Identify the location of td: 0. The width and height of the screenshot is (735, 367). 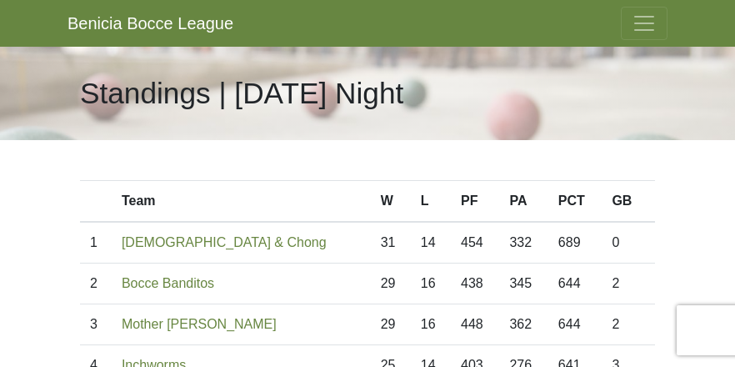
(629, 243).